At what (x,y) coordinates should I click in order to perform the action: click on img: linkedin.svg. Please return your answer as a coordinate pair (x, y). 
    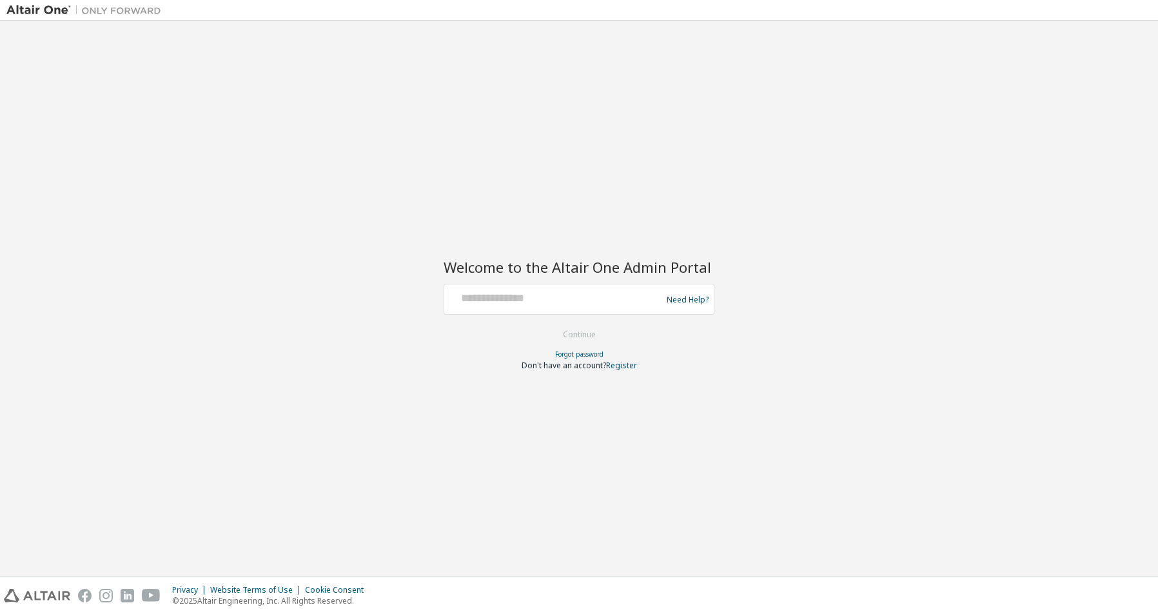
    Looking at the image, I should click on (127, 595).